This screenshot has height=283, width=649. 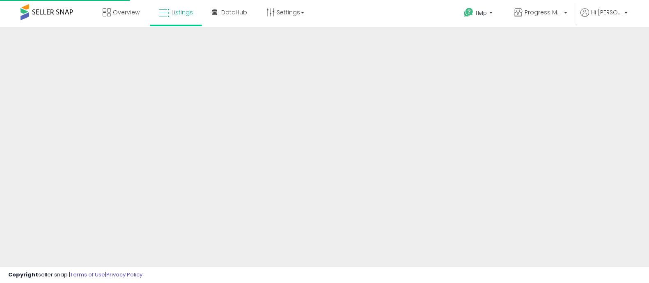 I want to click on span: Progress Matters, so click(x=543, y=12).